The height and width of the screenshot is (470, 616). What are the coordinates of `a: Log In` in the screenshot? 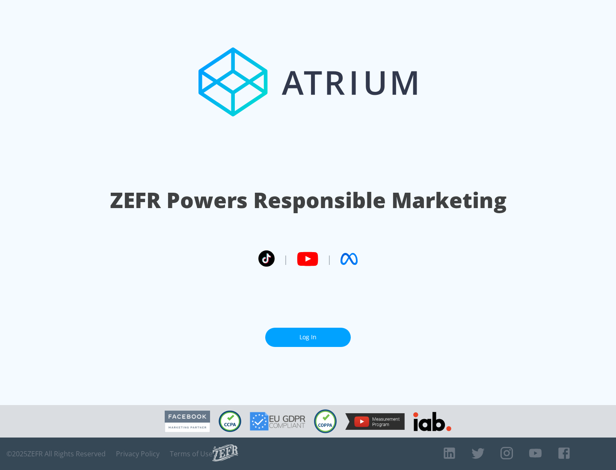 It's located at (308, 337).